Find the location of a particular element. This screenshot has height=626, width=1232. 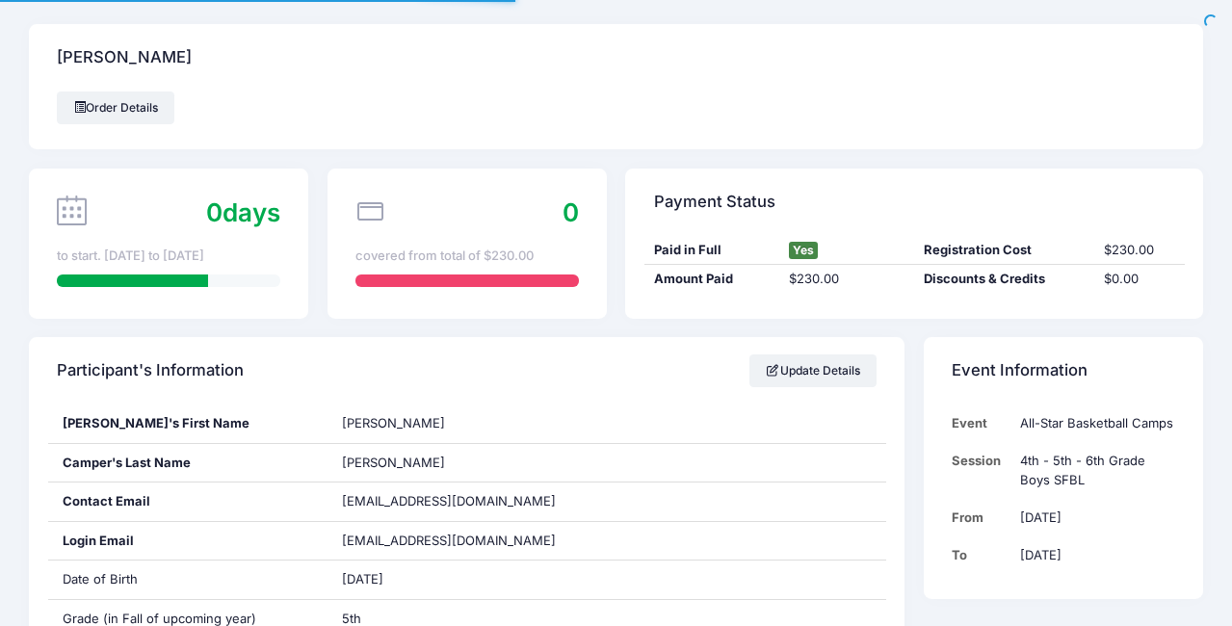

a: Order Details is located at coordinates (116, 108).